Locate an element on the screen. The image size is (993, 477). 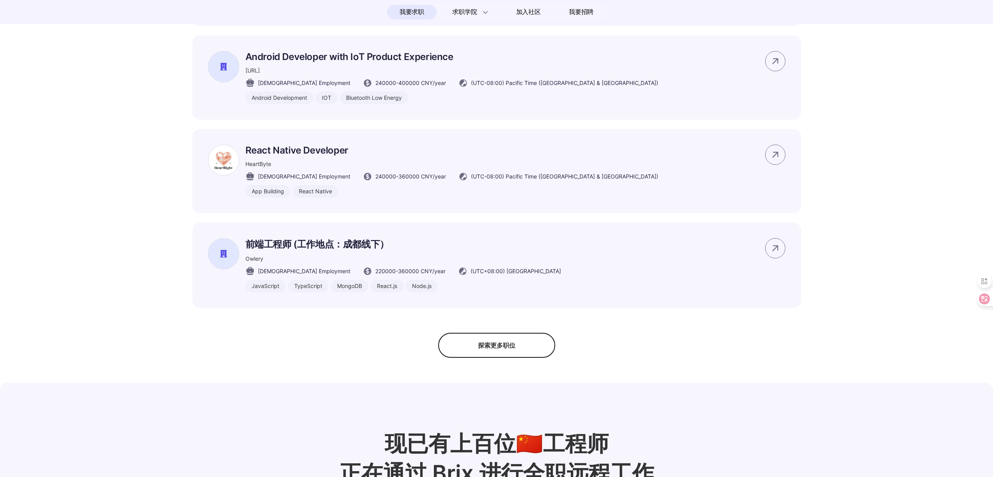
span: Owlery is located at coordinates (254, 259).